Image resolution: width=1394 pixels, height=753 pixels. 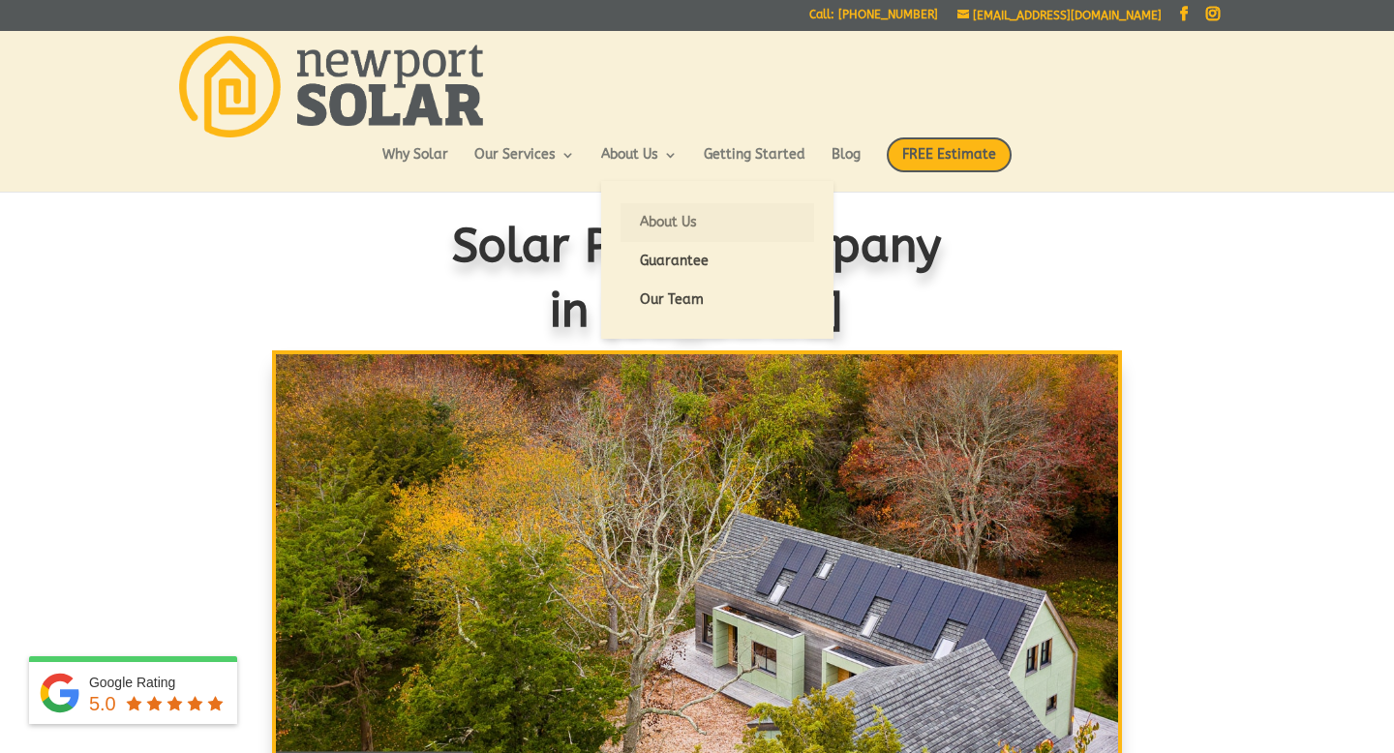 I want to click on a: Why Solar, so click(x=415, y=165).